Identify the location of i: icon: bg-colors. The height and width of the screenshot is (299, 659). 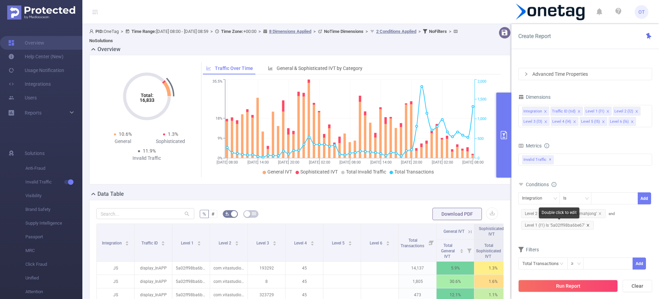
(227, 214).